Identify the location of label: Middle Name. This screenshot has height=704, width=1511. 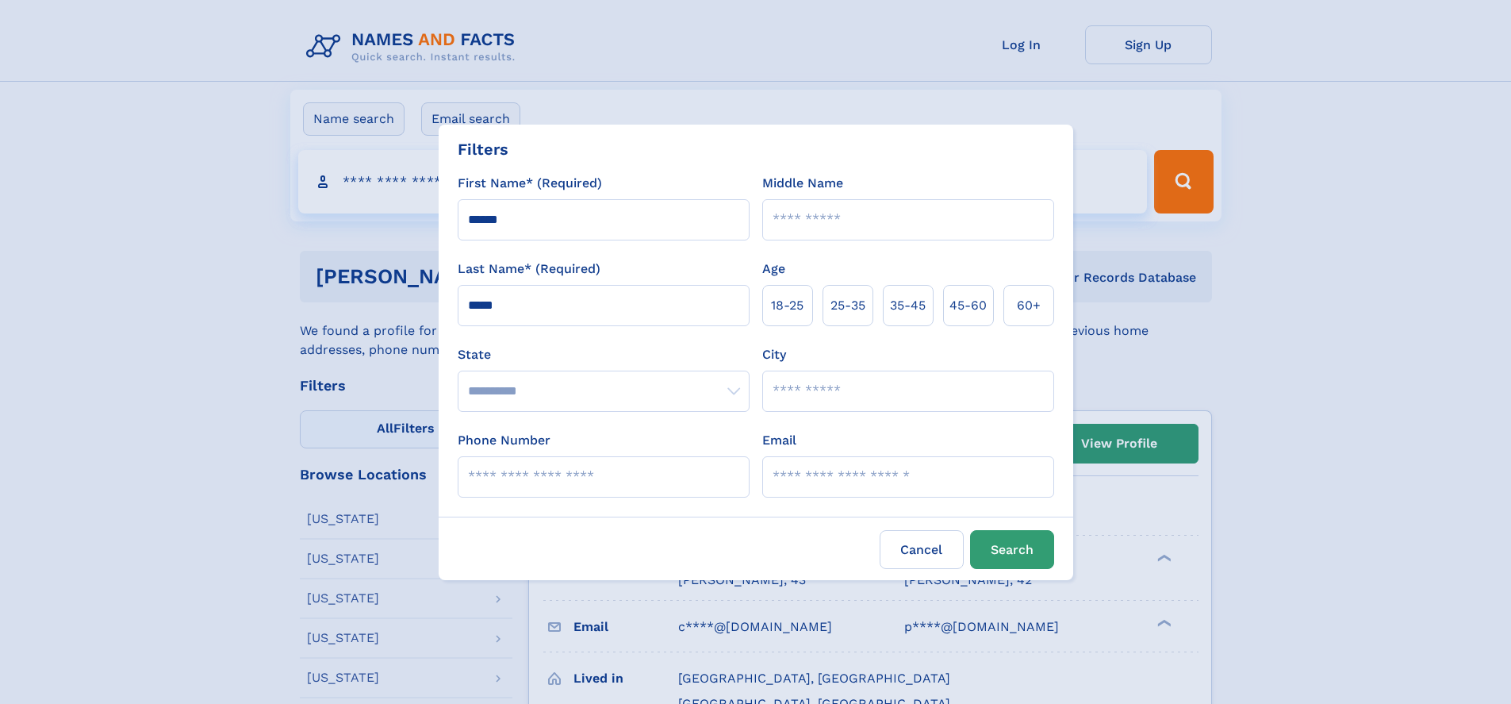
(803, 183).